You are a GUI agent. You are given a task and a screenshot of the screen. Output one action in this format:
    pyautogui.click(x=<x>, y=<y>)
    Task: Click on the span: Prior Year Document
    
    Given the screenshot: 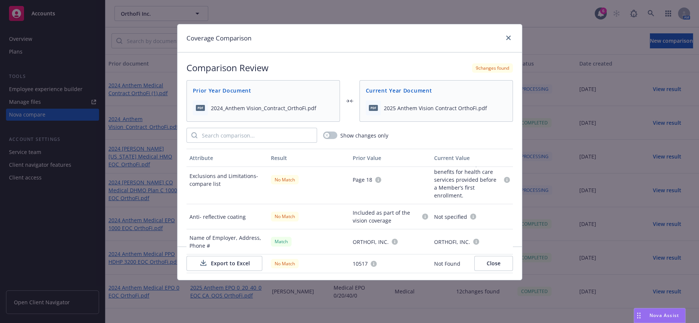 What is the action you would take?
    pyautogui.click(x=263, y=90)
    